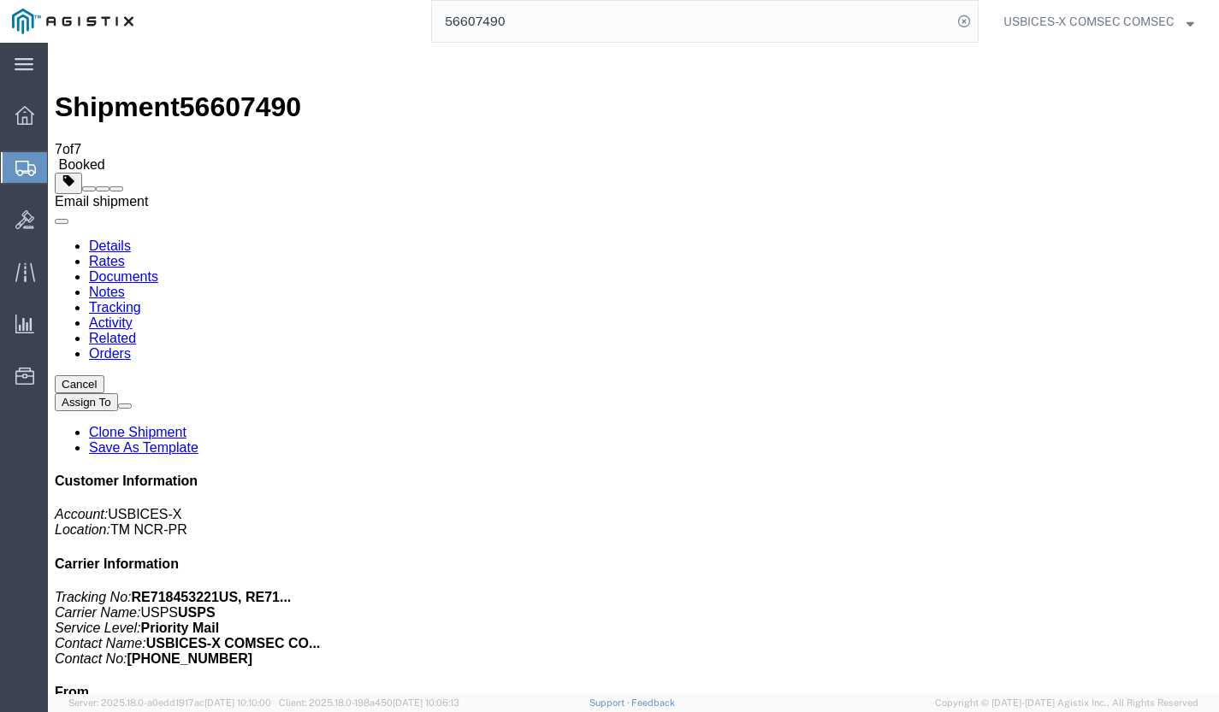 The image size is (1219, 712). I want to click on h1: Shipment, so click(585, 64).